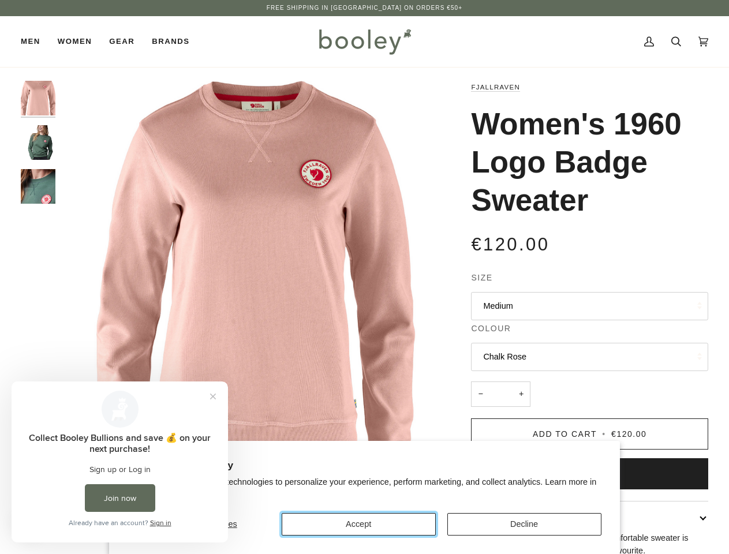  What do you see at coordinates (122, 42) in the screenshot?
I see `a: Gear` at bounding box center [122, 42].